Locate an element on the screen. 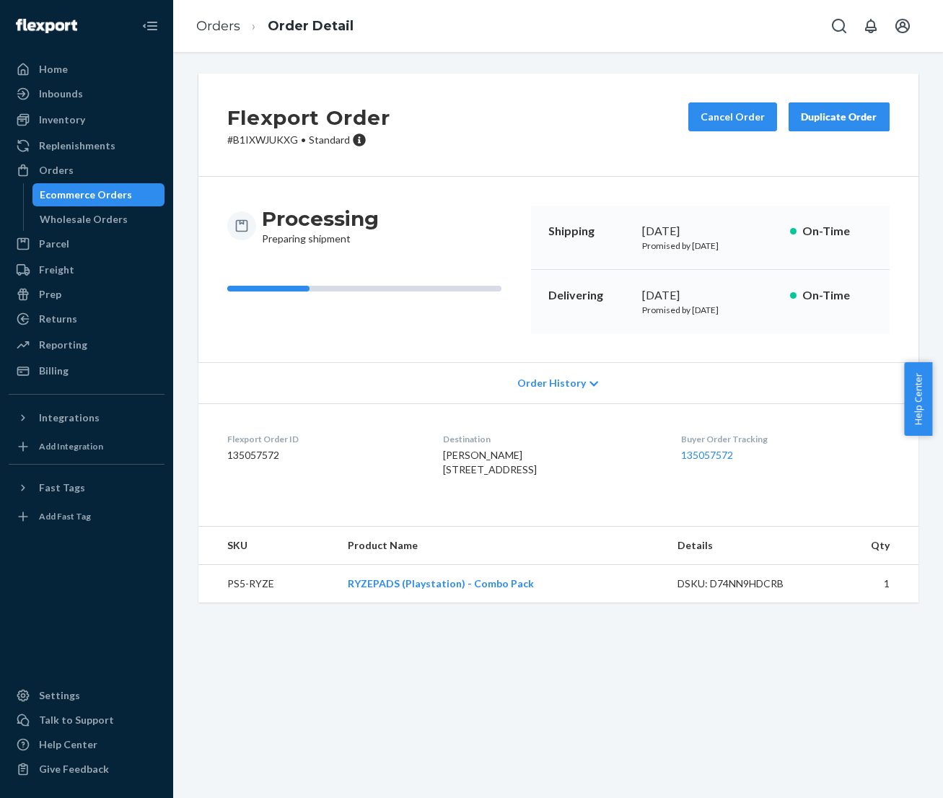  a: Returns is located at coordinates (87, 319).